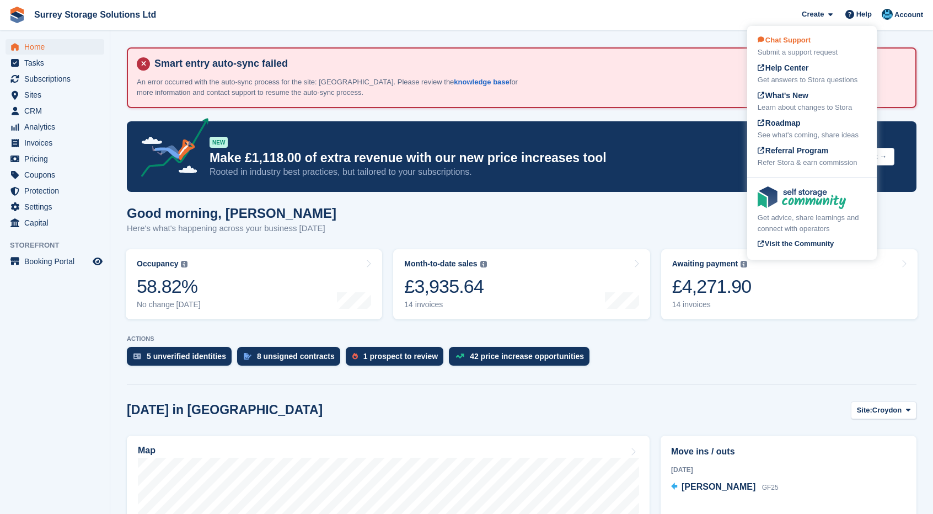 The height and width of the screenshot is (514, 933). I want to click on div: 58.82%, so click(169, 286).